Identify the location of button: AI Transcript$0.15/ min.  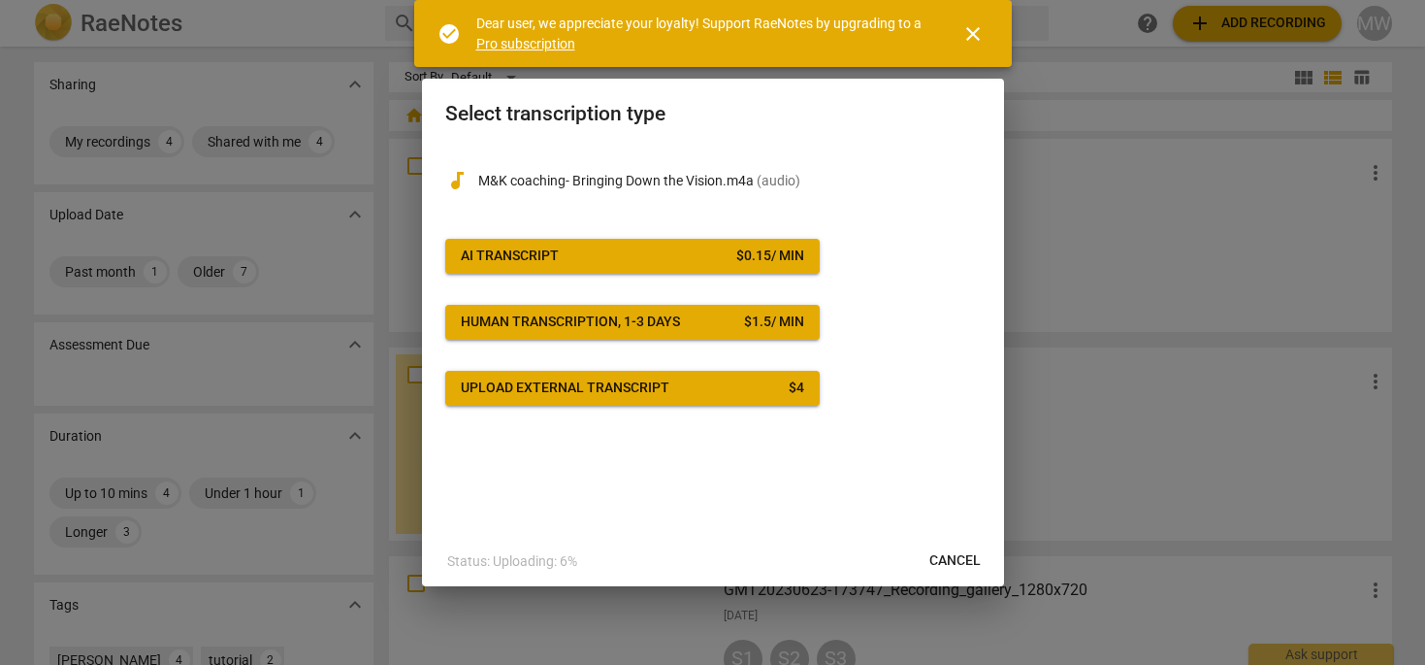
(633, 256).